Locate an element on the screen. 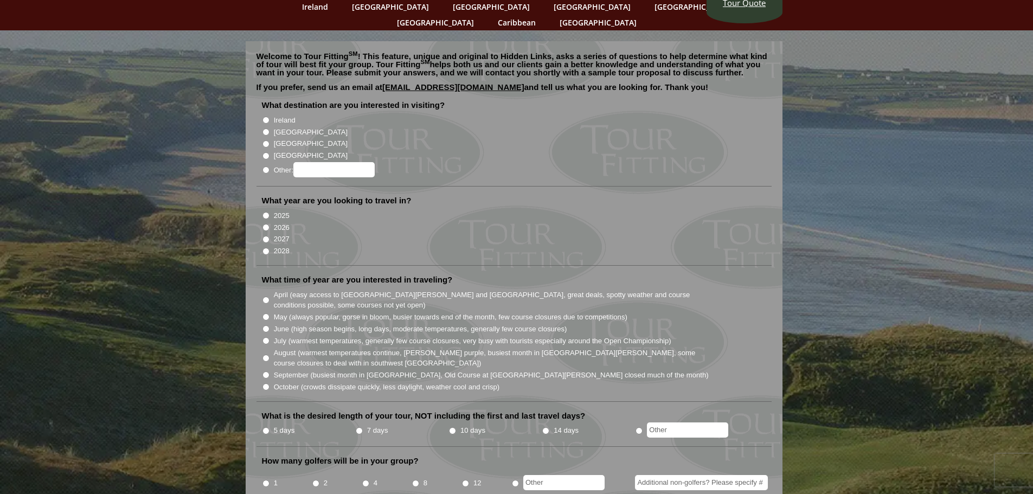  p: If you prefer, send us an email at and tell us what you are looking for. Thank you! is located at coordinates (514, 91).